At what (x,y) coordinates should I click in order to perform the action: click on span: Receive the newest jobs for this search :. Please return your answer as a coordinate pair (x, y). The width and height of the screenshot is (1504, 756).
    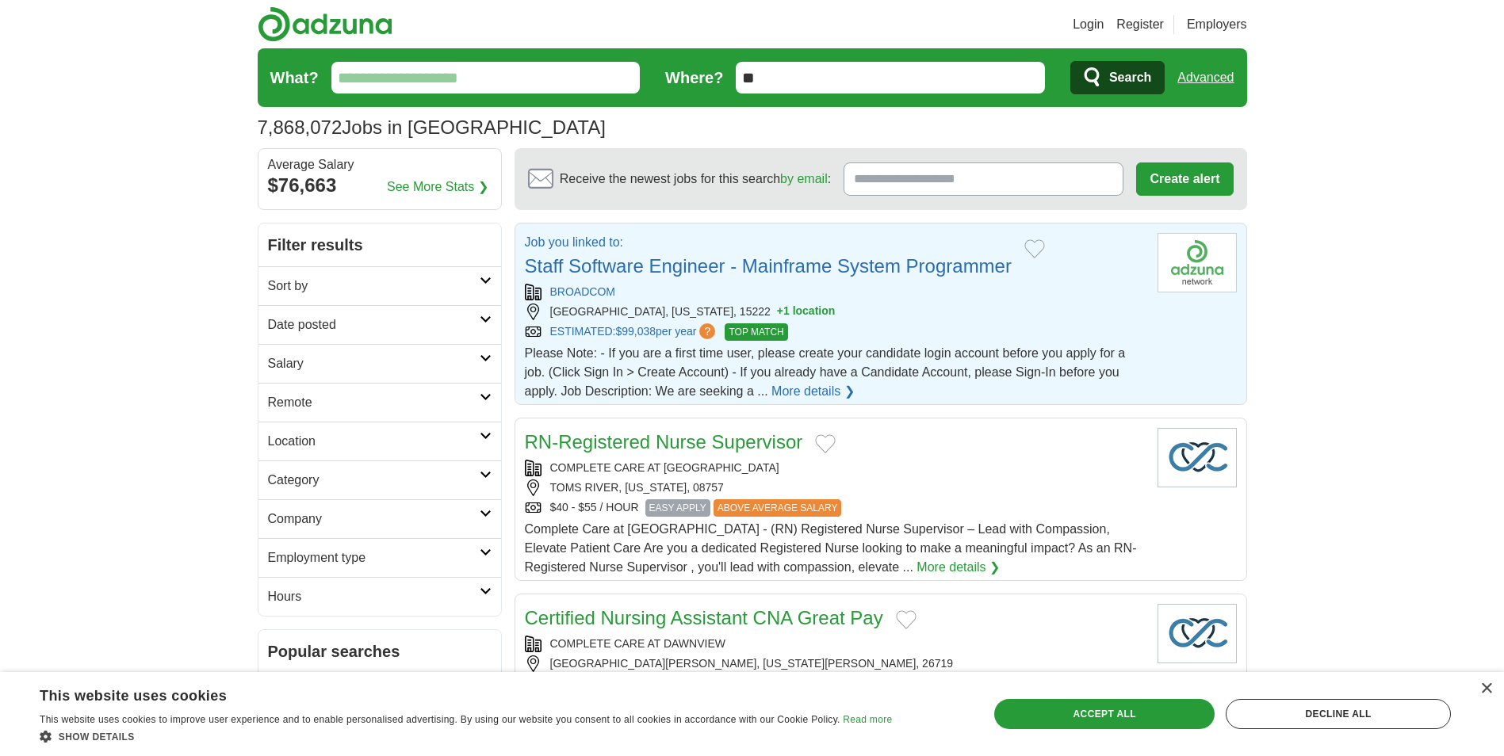
    Looking at the image, I should click on (695, 179).